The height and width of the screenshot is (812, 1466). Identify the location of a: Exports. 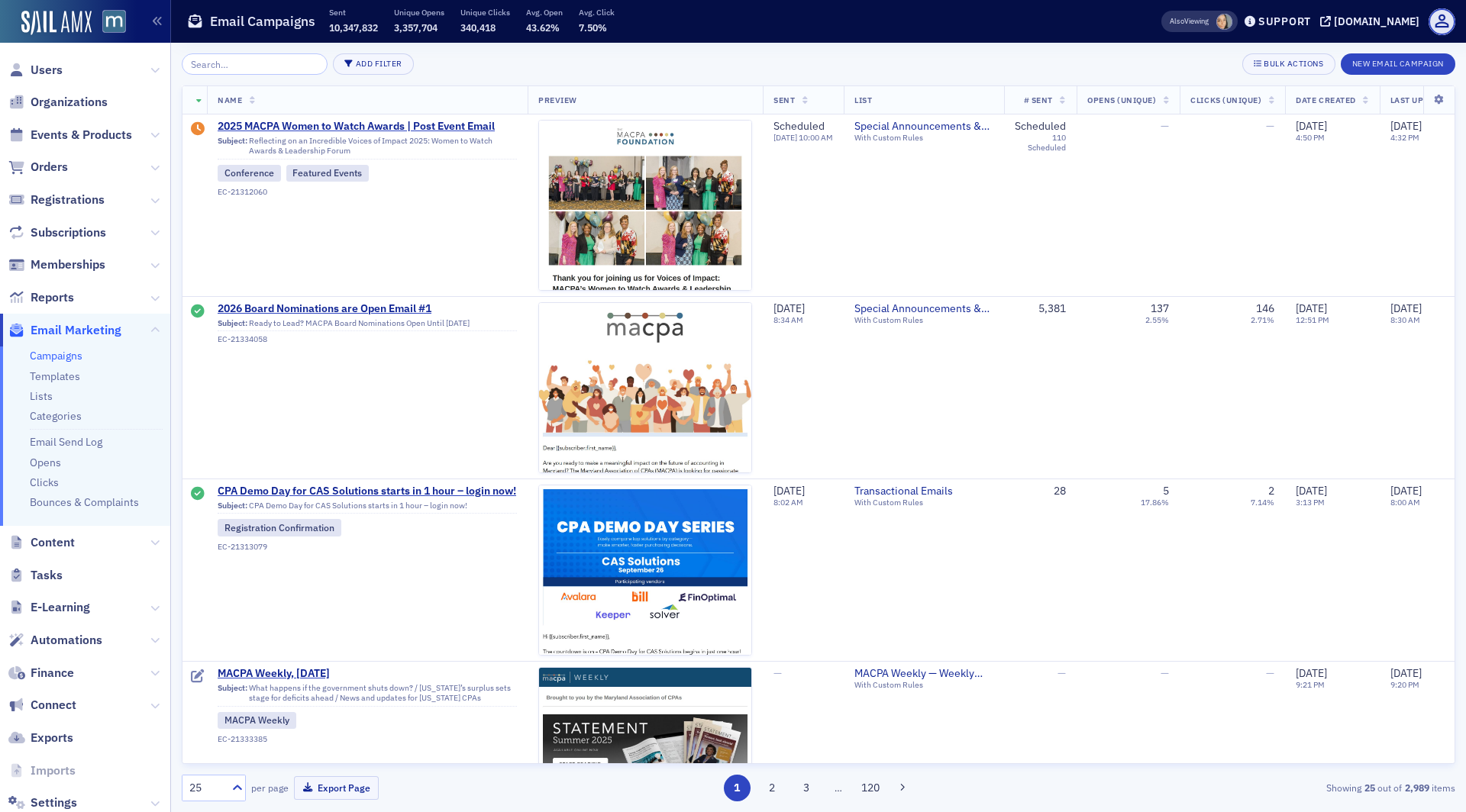
(41, 738).